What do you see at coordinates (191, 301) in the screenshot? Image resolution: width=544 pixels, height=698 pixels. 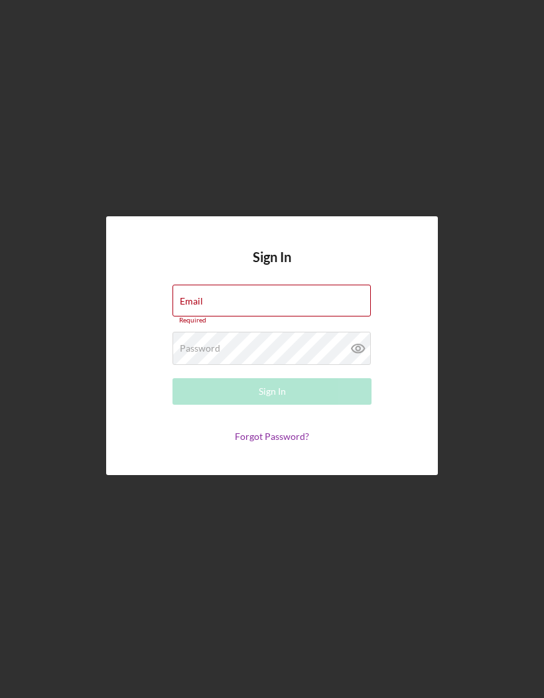 I see `label: Email` at bounding box center [191, 301].